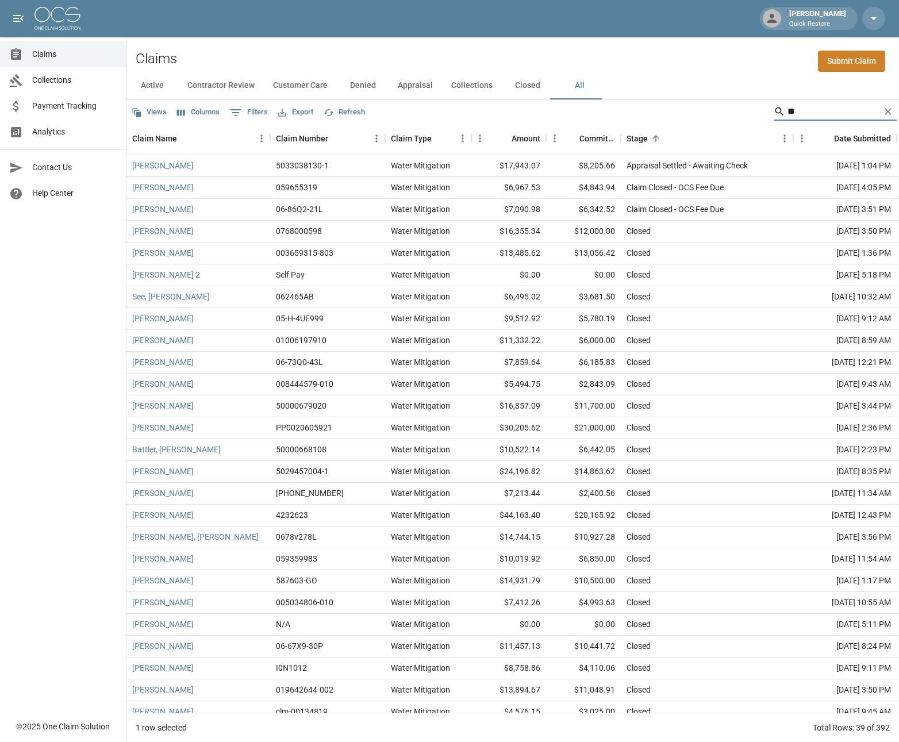  What do you see at coordinates (836, 113) in the screenshot?
I see `div: Search` at bounding box center [836, 113].